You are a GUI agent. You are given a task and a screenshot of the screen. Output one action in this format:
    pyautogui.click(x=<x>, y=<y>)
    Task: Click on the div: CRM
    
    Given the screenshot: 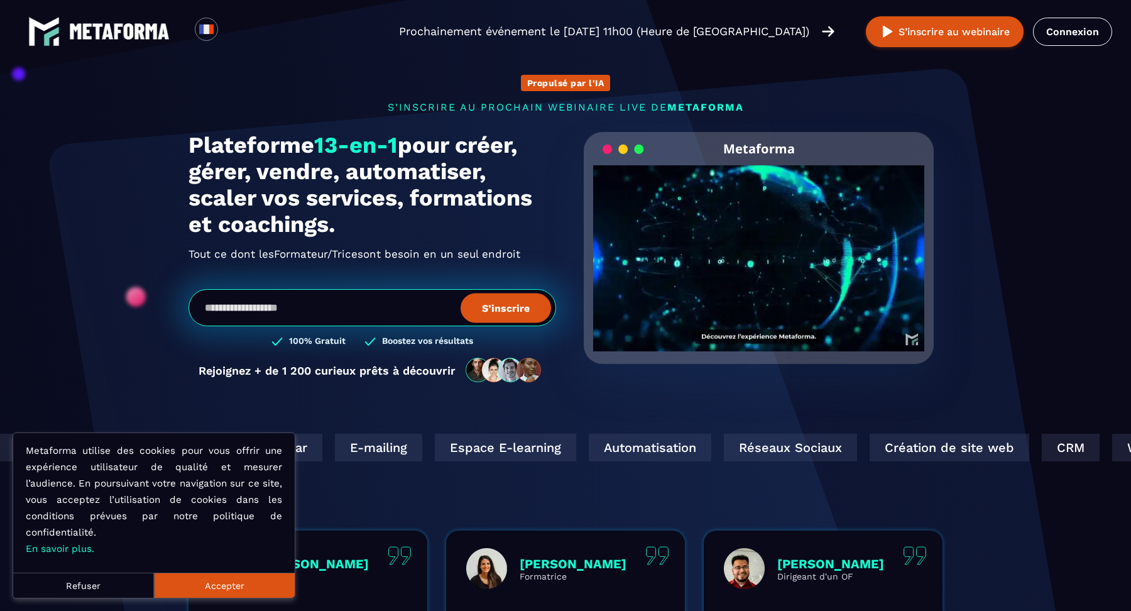 What is the action you would take?
    pyautogui.click(x=1052, y=447)
    